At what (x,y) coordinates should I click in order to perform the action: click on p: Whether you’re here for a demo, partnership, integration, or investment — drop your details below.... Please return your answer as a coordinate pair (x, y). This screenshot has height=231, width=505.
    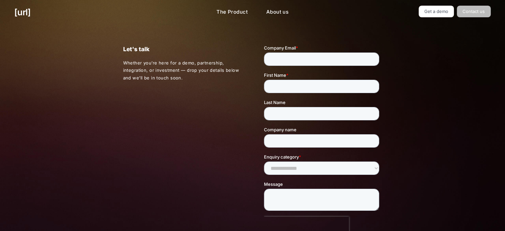
    Looking at the image, I should click on (182, 70).